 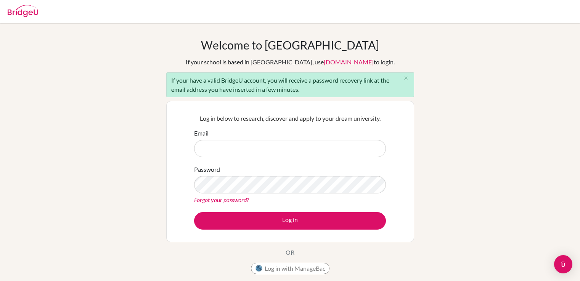 I want to click on button: Log in, so click(x=290, y=221).